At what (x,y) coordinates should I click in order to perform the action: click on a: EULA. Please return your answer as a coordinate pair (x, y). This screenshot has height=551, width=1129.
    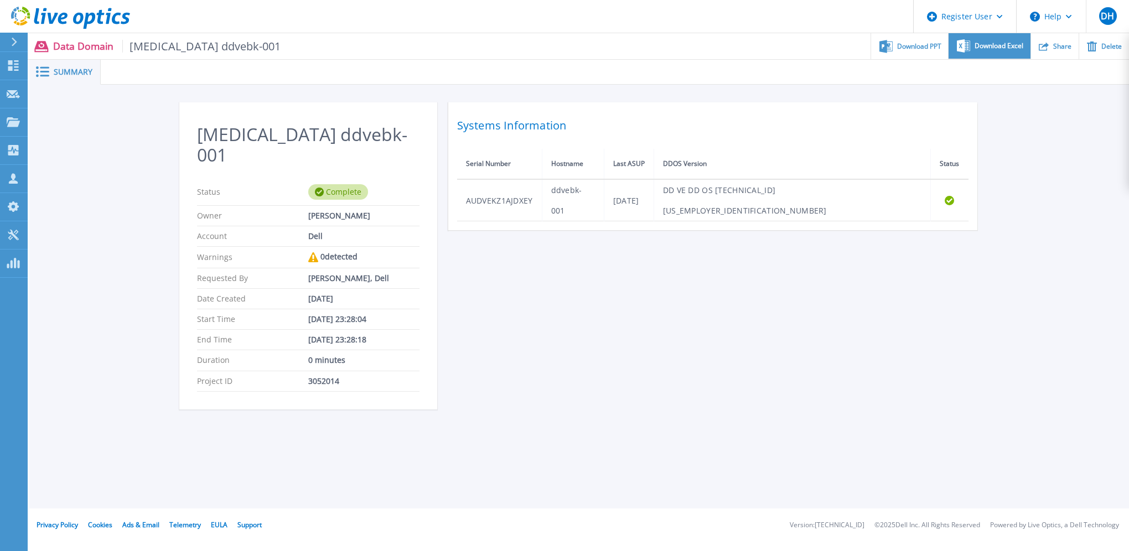
    Looking at the image, I should click on (219, 525).